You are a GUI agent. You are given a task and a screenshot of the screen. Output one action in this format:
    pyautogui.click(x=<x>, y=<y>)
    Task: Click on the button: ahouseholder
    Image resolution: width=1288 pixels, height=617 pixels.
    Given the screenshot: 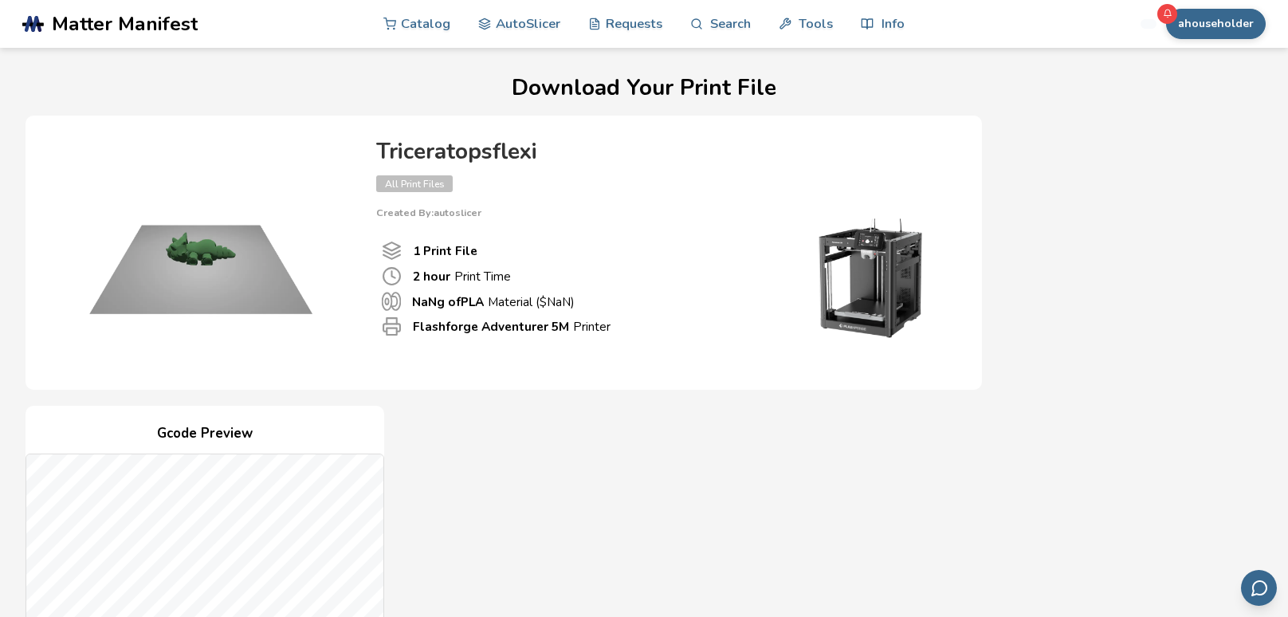 What is the action you would take?
    pyautogui.click(x=1215, y=24)
    